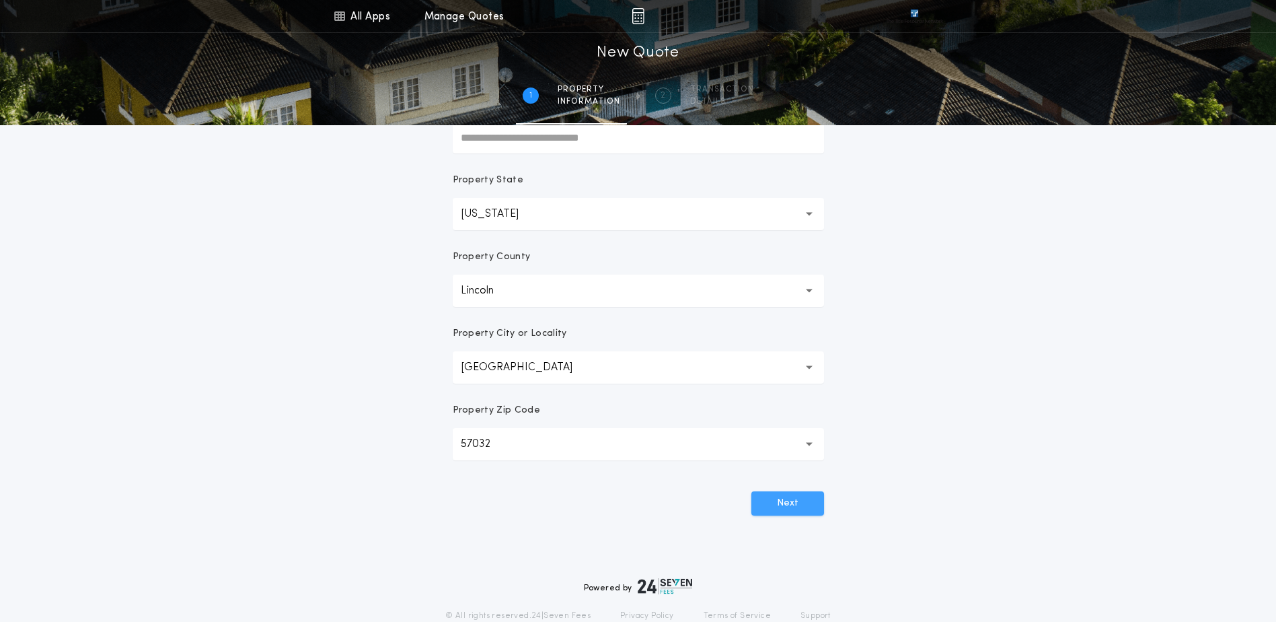 This screenshot has width=1276, height=622. What do you see at coordinates (488, 180) in the screenshot?
I see `p: Property State` at bounding box center [488, 180].